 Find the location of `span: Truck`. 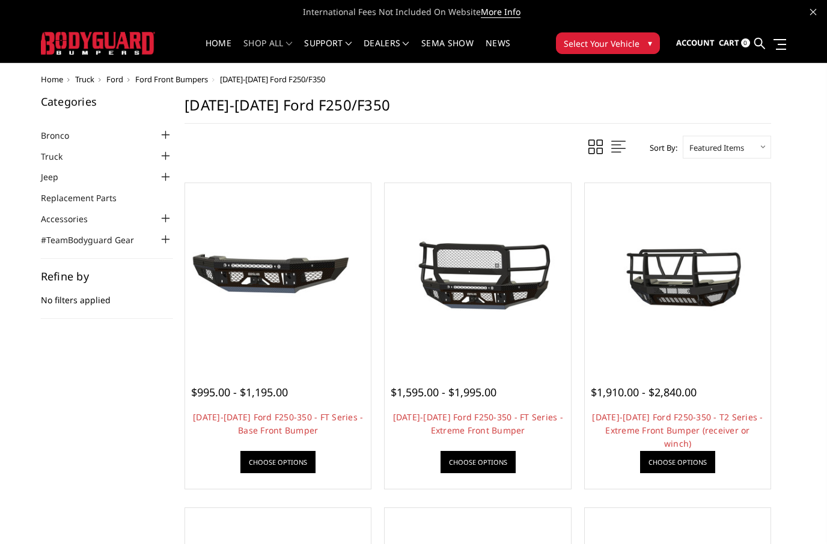

span: Truck is located at coordinates (85, 79).